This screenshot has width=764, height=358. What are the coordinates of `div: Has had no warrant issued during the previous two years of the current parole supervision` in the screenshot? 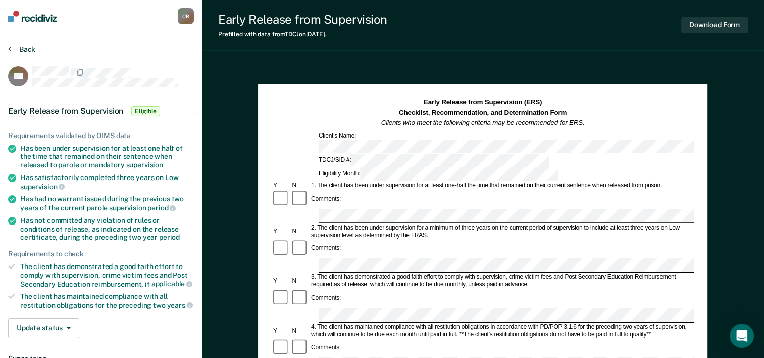 It's located at (107, 203).